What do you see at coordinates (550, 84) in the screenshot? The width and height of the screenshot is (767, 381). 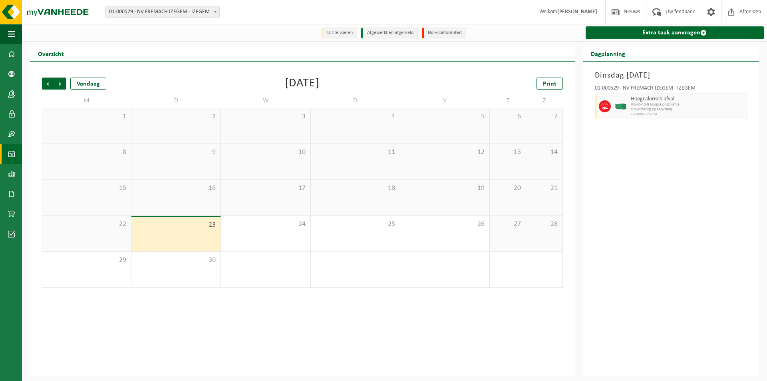 I see `span: Print` at bounding box center [550, 84].